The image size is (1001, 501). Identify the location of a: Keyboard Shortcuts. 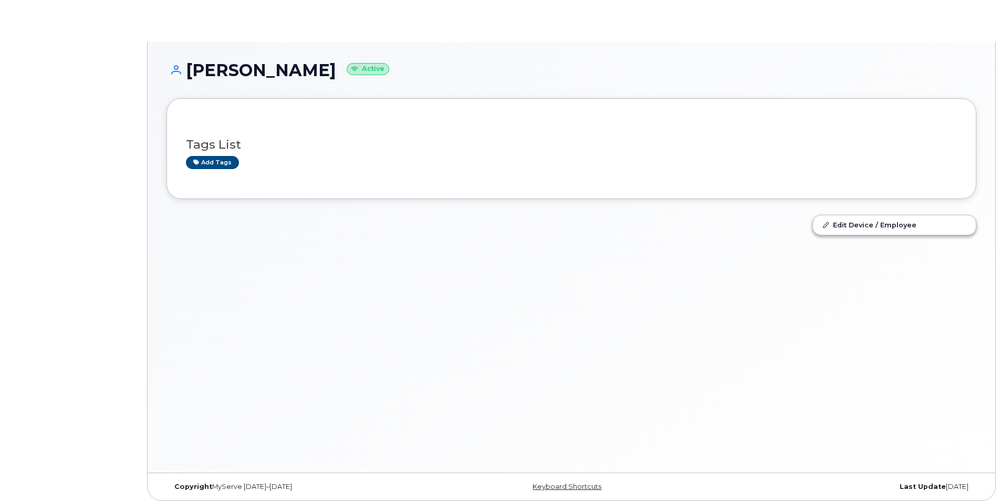
(566, 486).